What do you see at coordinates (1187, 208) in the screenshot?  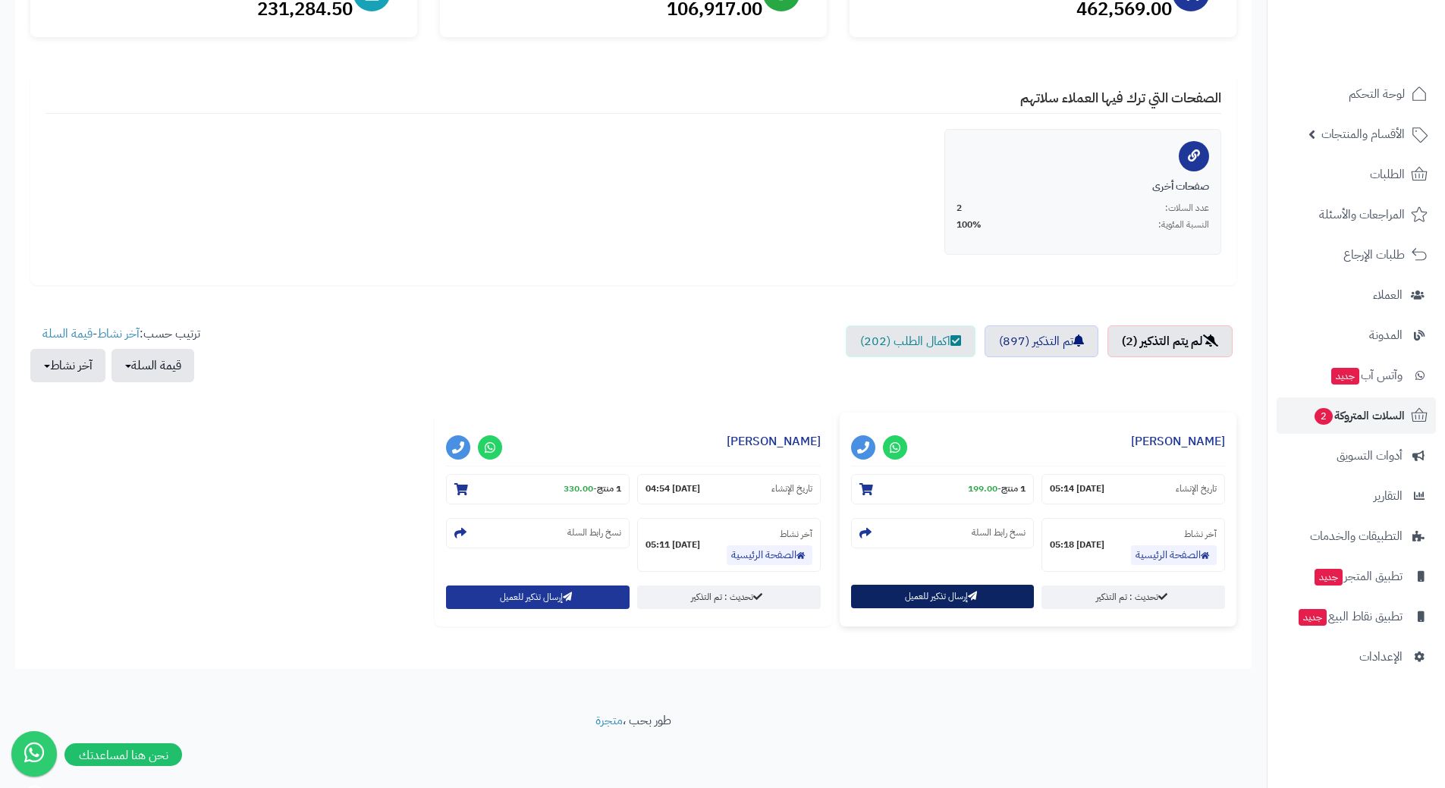 I see `span: عدد السلات:` at bounding box center [1187, 208].